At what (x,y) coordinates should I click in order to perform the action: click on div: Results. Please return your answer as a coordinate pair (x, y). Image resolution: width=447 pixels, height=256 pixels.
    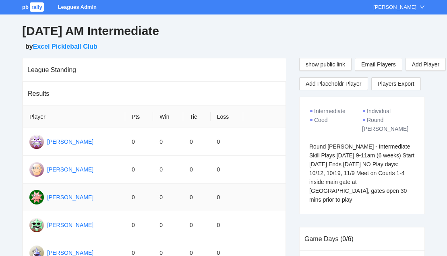
    Looking at the image, I should click on (154, 93).